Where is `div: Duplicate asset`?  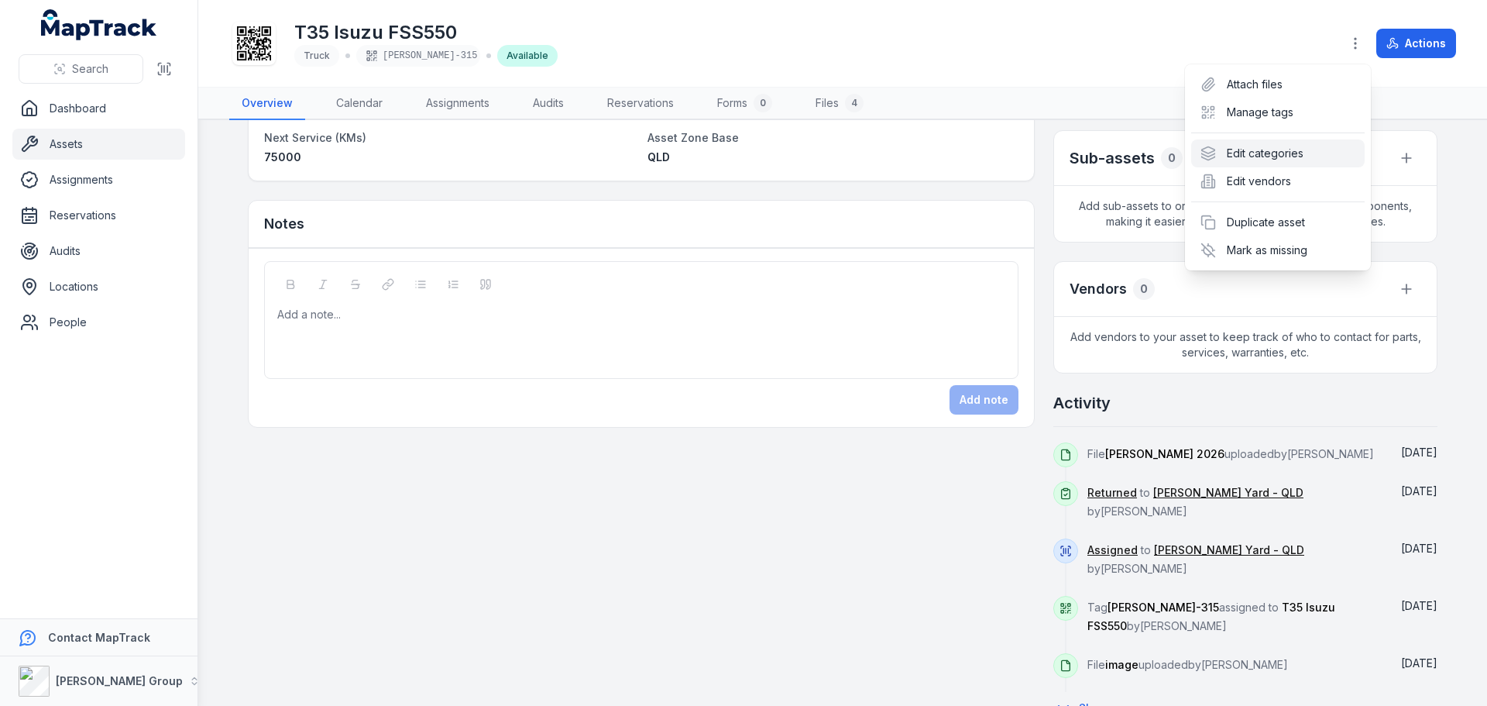
div: Duplicate asset is located at coordinates (1278, 222).